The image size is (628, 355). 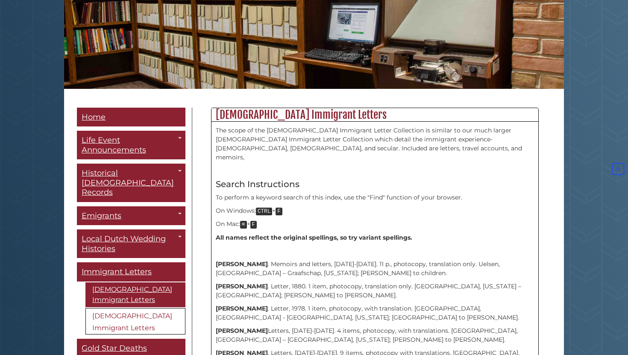 I want to click on h4: Search Instructions, so click(x=374, y=184).